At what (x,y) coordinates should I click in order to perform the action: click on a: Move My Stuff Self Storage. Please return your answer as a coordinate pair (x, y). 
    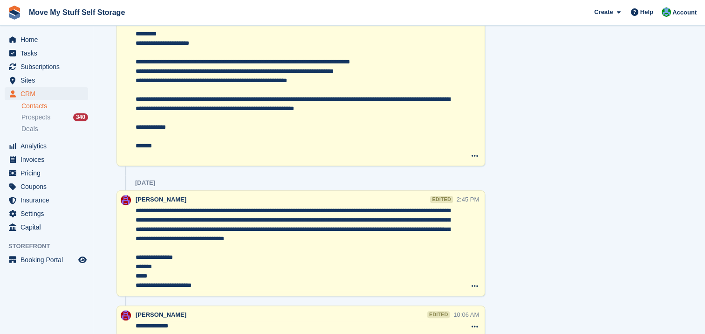
    Looking at the image, I should click on (77, 12).